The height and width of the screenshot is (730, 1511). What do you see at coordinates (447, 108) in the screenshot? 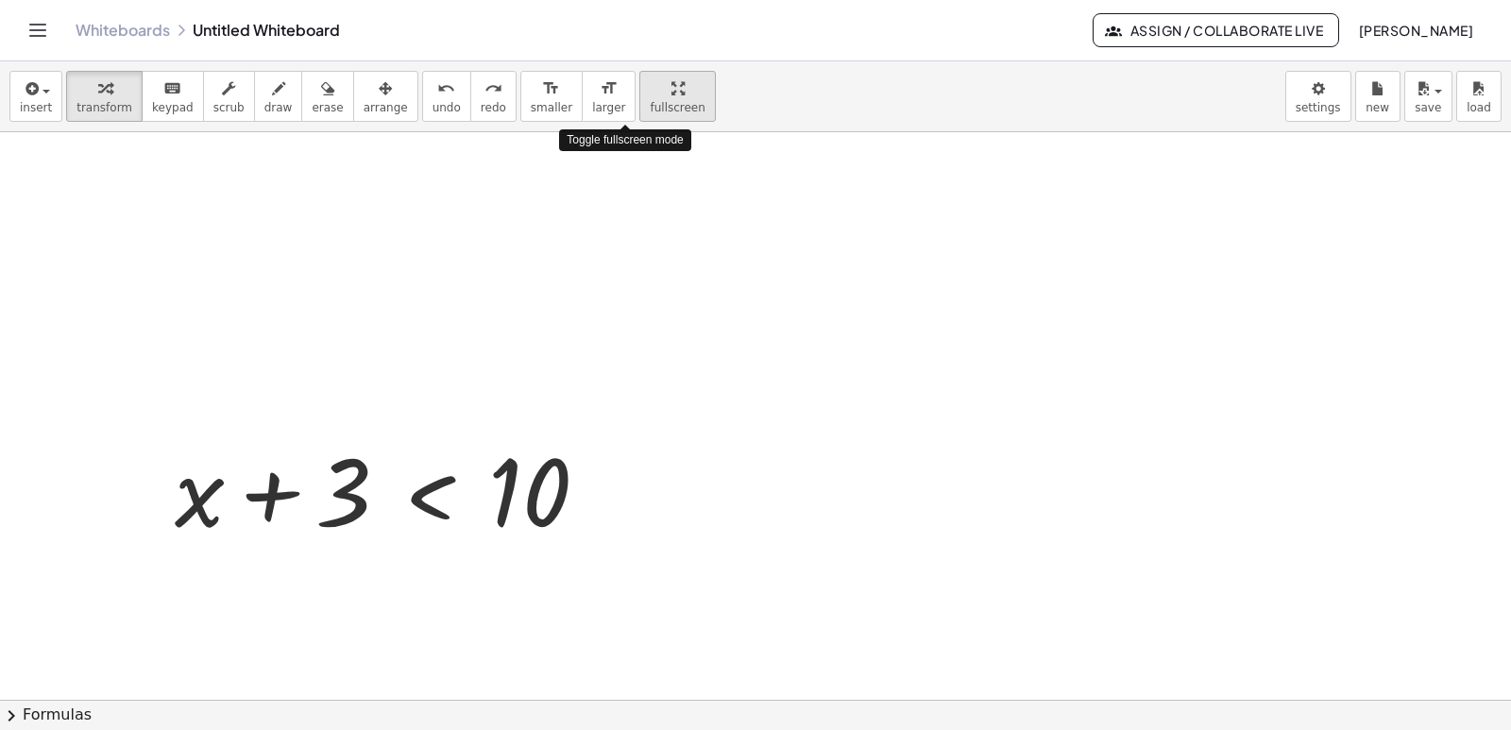
I see `span: undo` at bounding box center [447, 108].